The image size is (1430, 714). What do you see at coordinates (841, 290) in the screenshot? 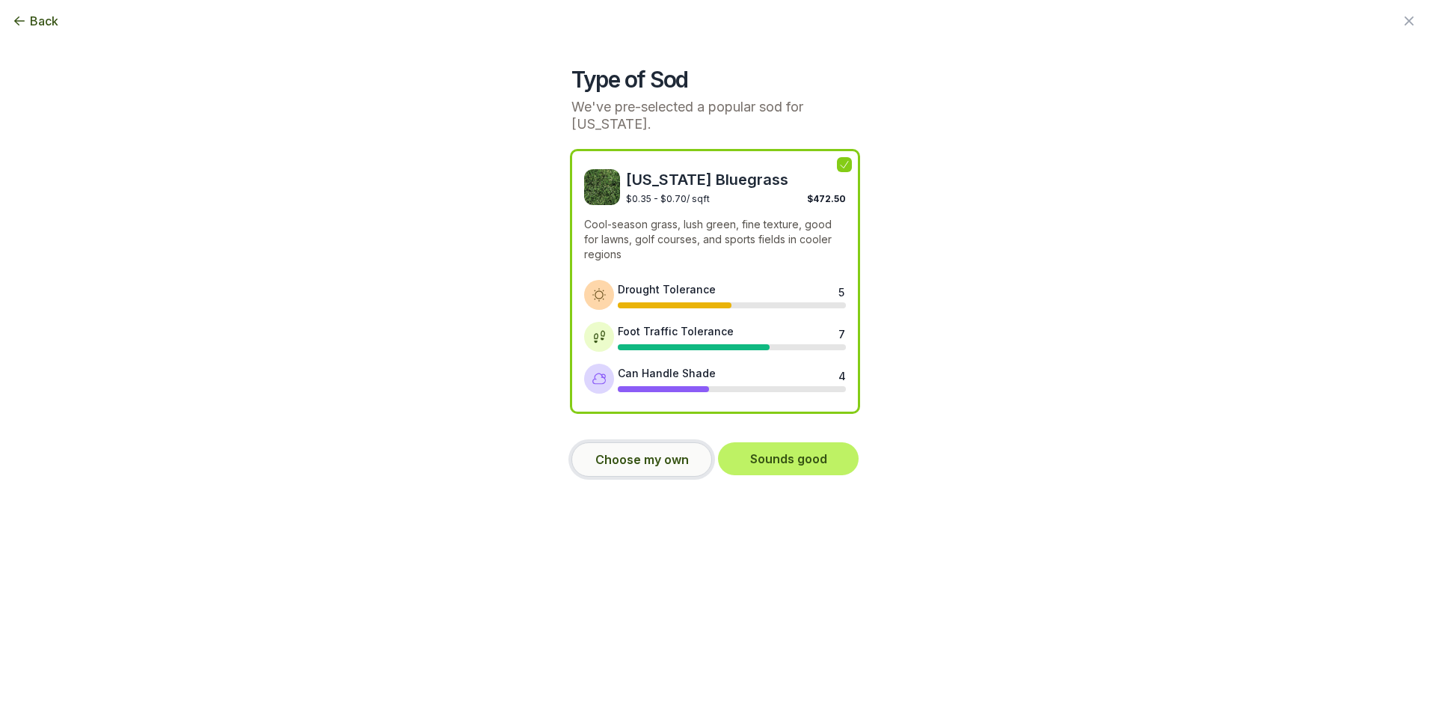
I see `div: 5` at bounding box center [841, 290].